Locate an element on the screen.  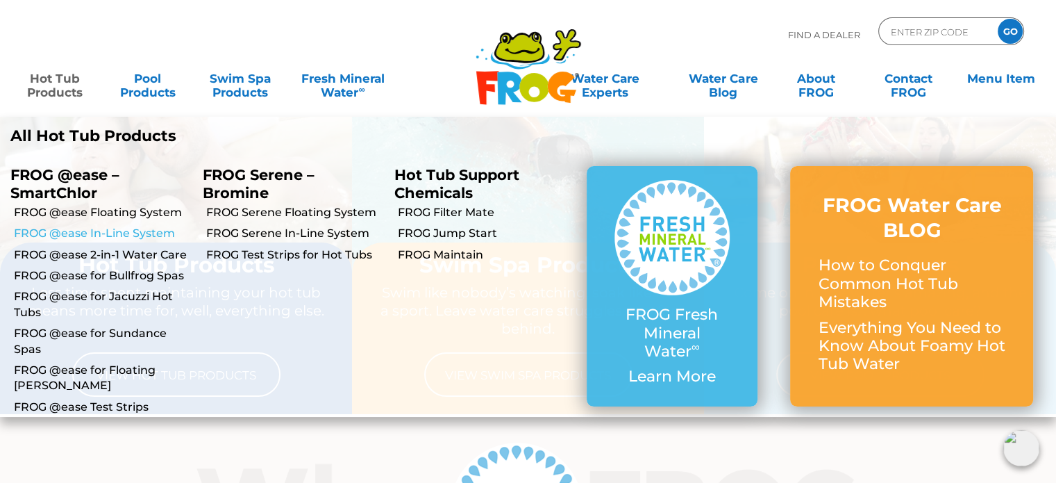
a: ContactFROG is located at coordinates (908, 78).